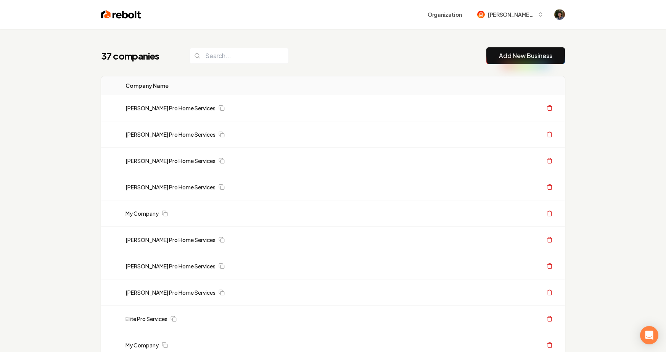  What do you see at coordinates (481, 14) in the screenshot?
I see `img: mitchell-62` at bounding box center [481, 14].